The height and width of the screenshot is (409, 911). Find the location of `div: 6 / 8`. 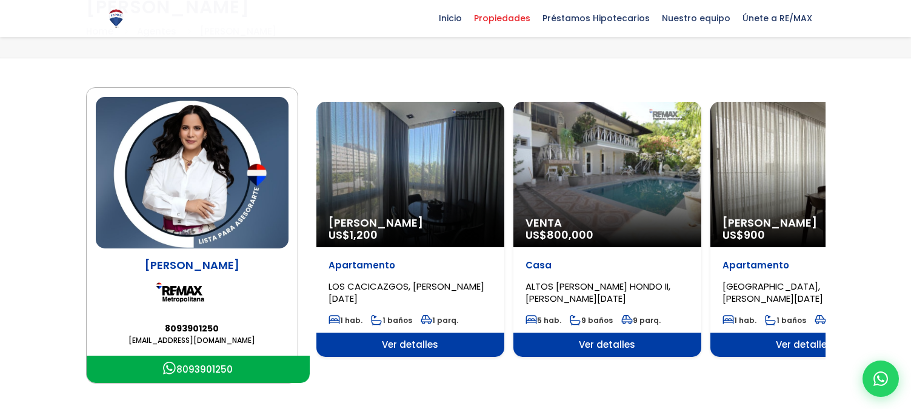

div: 6 / 8 is located at coordinates (804, 229).